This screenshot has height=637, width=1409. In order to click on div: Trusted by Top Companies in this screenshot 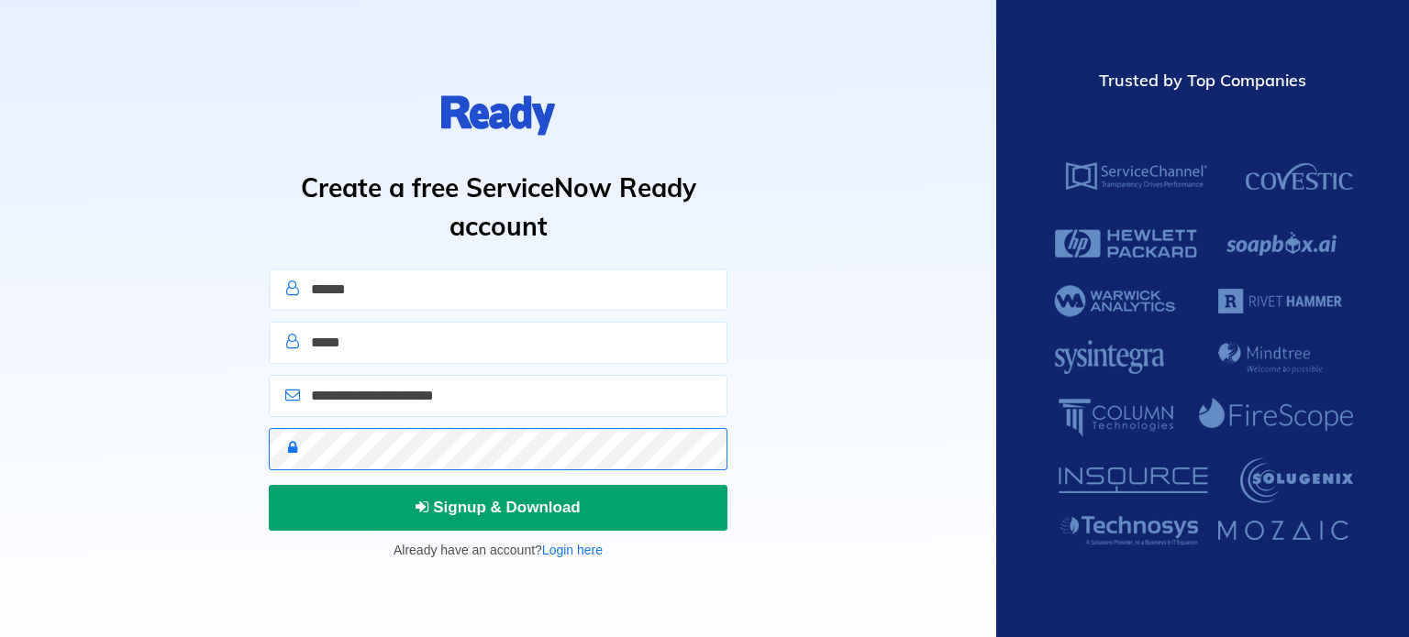, I will do `click(1202, 81)`.